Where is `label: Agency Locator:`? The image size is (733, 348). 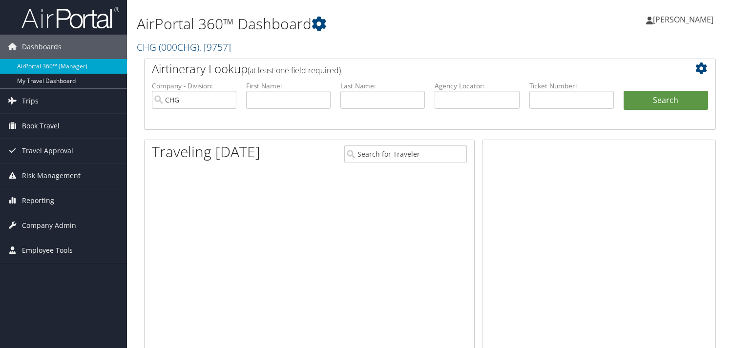
label: Agency Locator: is located at coordinates (477, 86).